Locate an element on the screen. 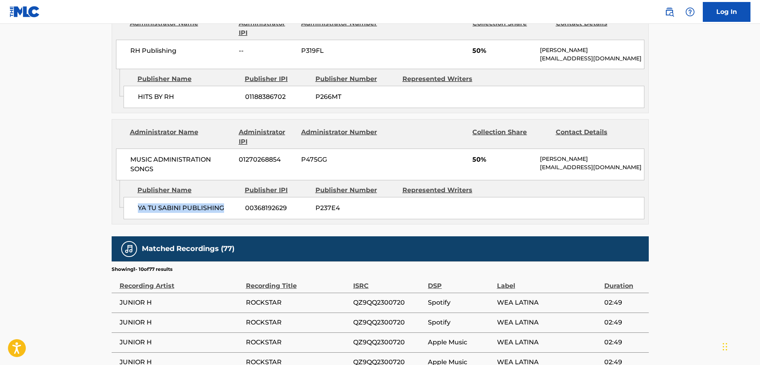 The image size is (760, 365). div: Help is located at coordinates (690, 12).